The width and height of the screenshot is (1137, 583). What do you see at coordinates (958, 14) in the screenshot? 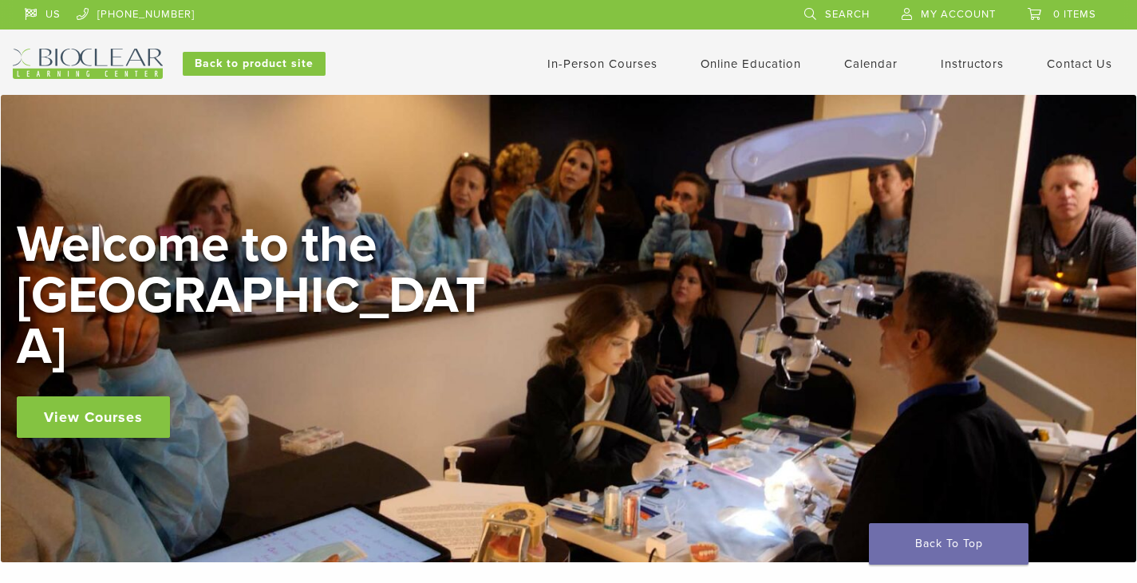
I see `span: My Account` at bounding box center [958, 14].